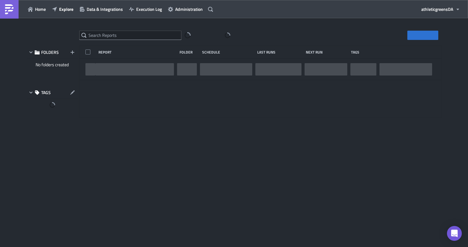 This screenshot has height=247, width=468. I want to click on span: TAGS, so click(46, 93).